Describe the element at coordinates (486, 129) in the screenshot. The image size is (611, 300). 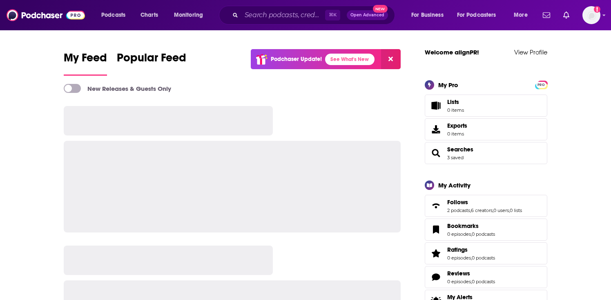
I see `a: Exports` at that location.